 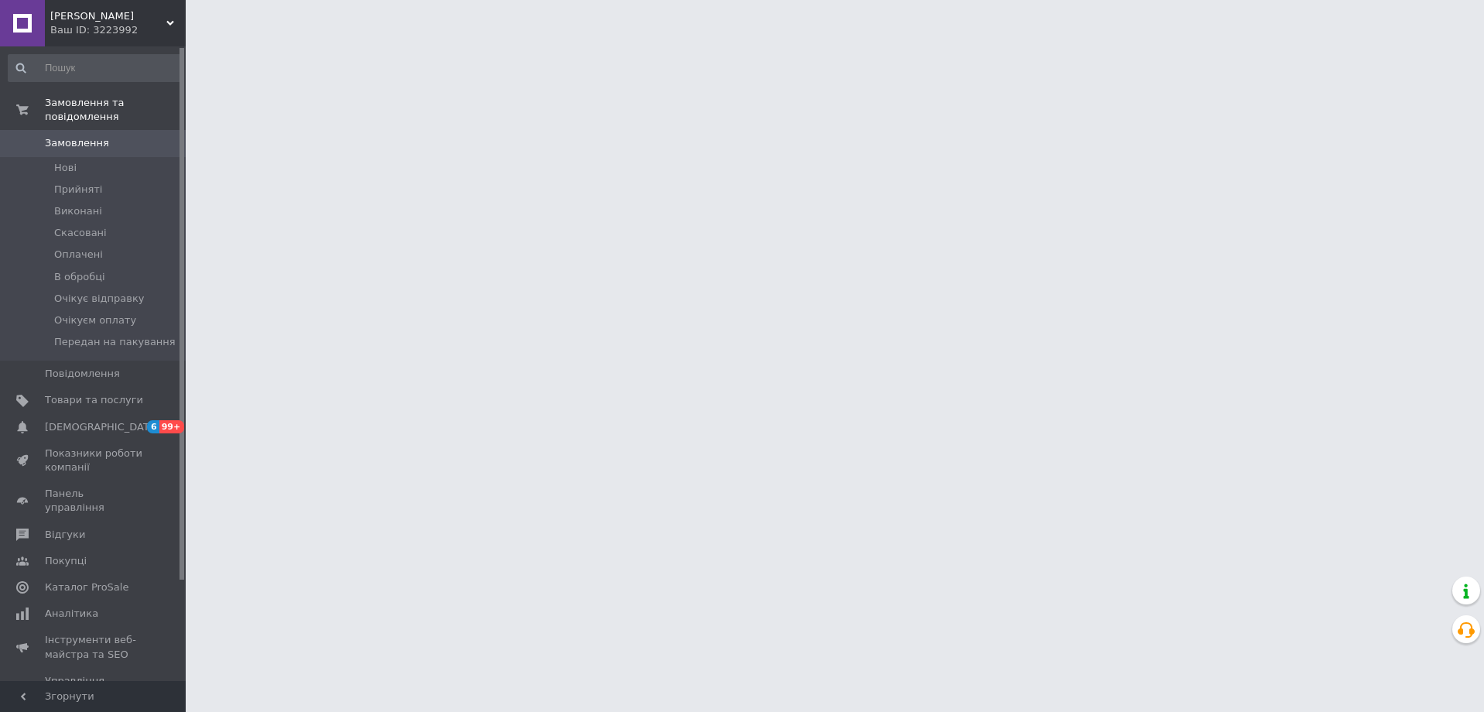 What do you see at coordinates (94, 461) in the screenshot?
I see `span: Показники роботи компанії` at bounding box center [94, 461].